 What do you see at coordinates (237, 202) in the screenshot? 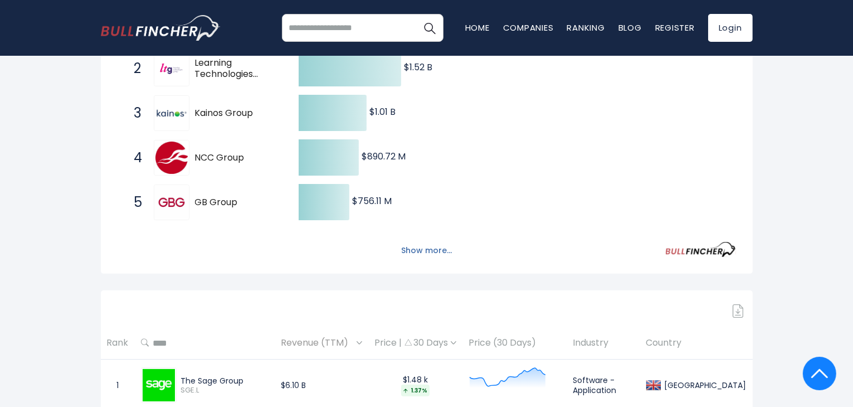
I see `span: GB Group` at bounding box center [237, 202].